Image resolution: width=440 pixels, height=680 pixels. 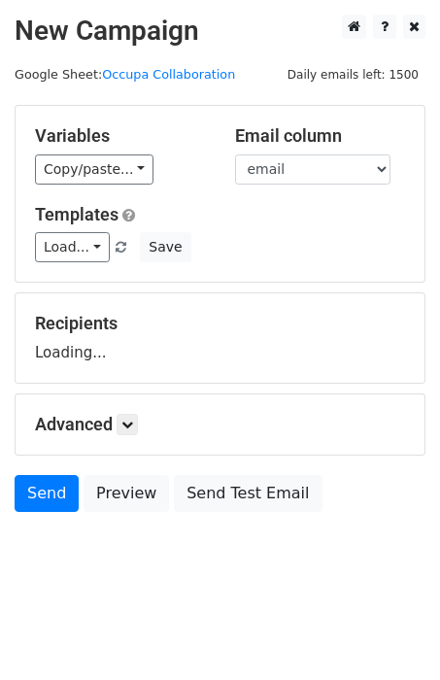 What do you see at coordinates (220, 425) in the screenshot?
I see `h5: Advanced` at bounding box center [220, 425].